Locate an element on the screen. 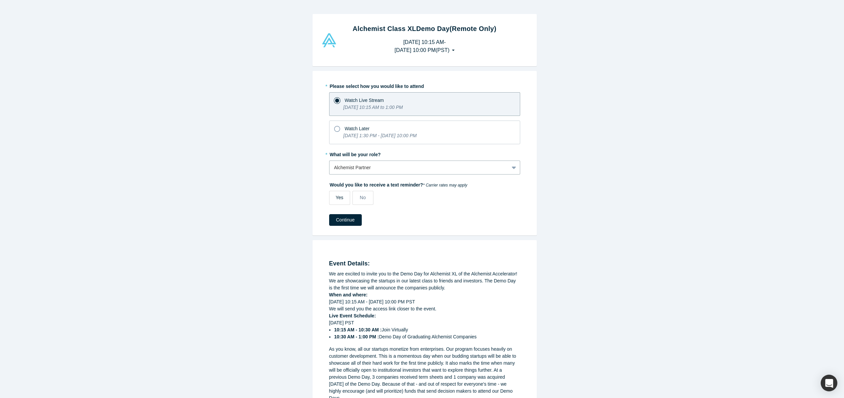 Image resolution: width=844 pixels, height=398 pixels. img: Alchemist Vault Logo is located at coordinates (329, 40).